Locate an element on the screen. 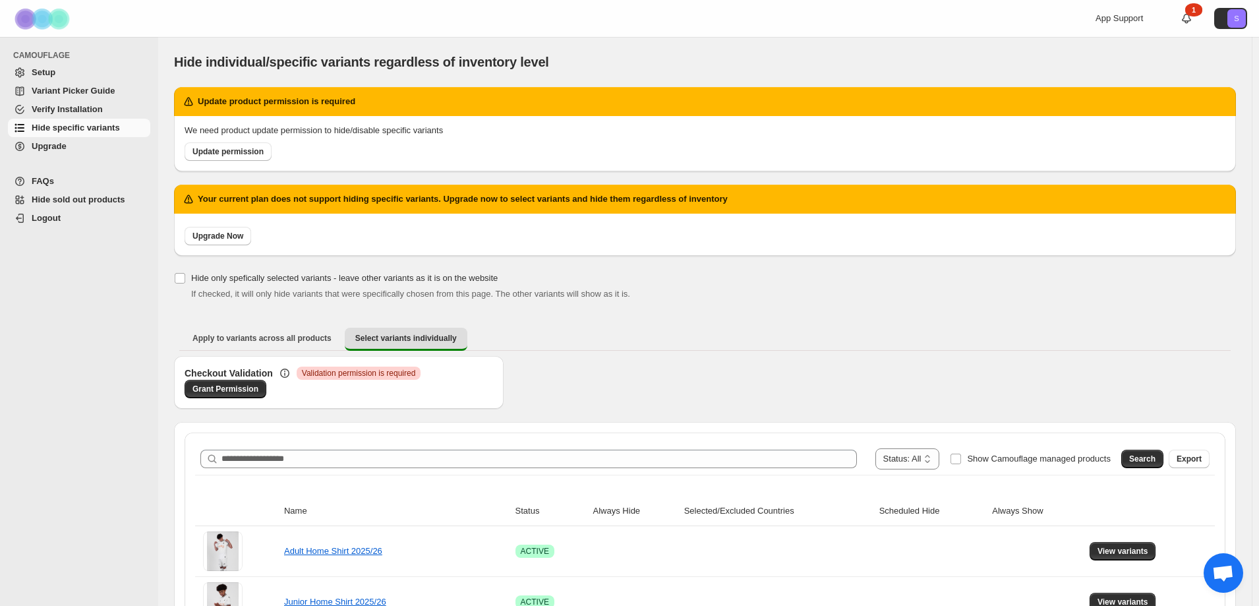 The width and height of the screenshot is (1259, 606). button: Apply to variants across all products is located at coordinates (262, 338).